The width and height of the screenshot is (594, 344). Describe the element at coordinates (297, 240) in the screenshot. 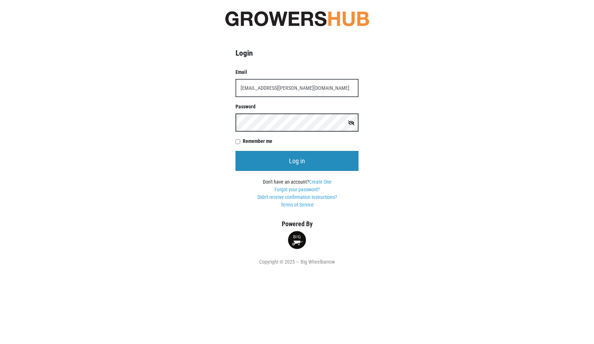

I see `img: small-round-logo-d6fdfe68ae19b7bfced82731a0234da4.png` at that location.